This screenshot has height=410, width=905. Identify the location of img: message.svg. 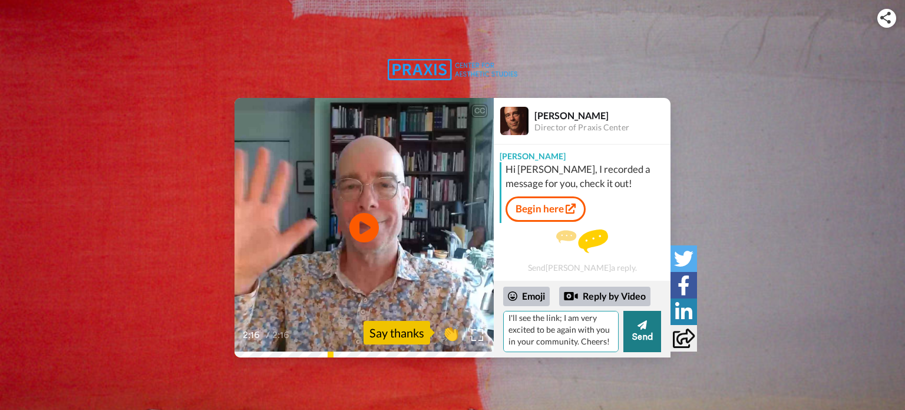
(582, 241).